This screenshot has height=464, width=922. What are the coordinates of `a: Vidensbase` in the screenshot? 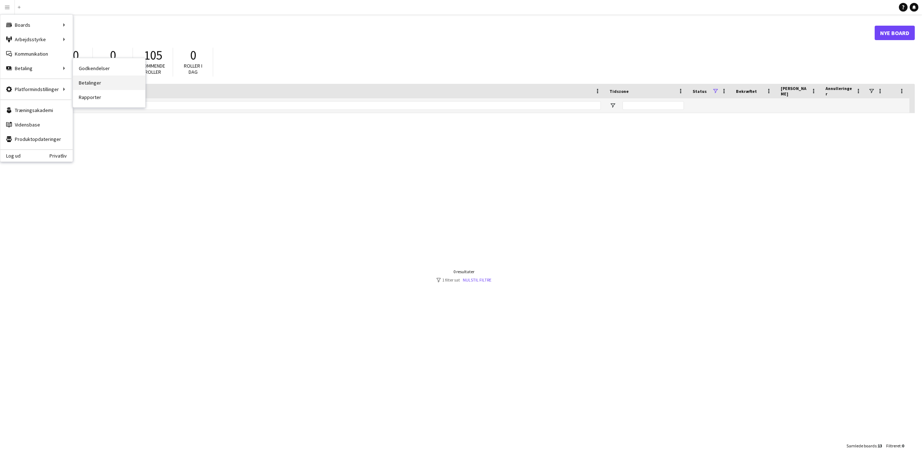 It's located at (36, 125).